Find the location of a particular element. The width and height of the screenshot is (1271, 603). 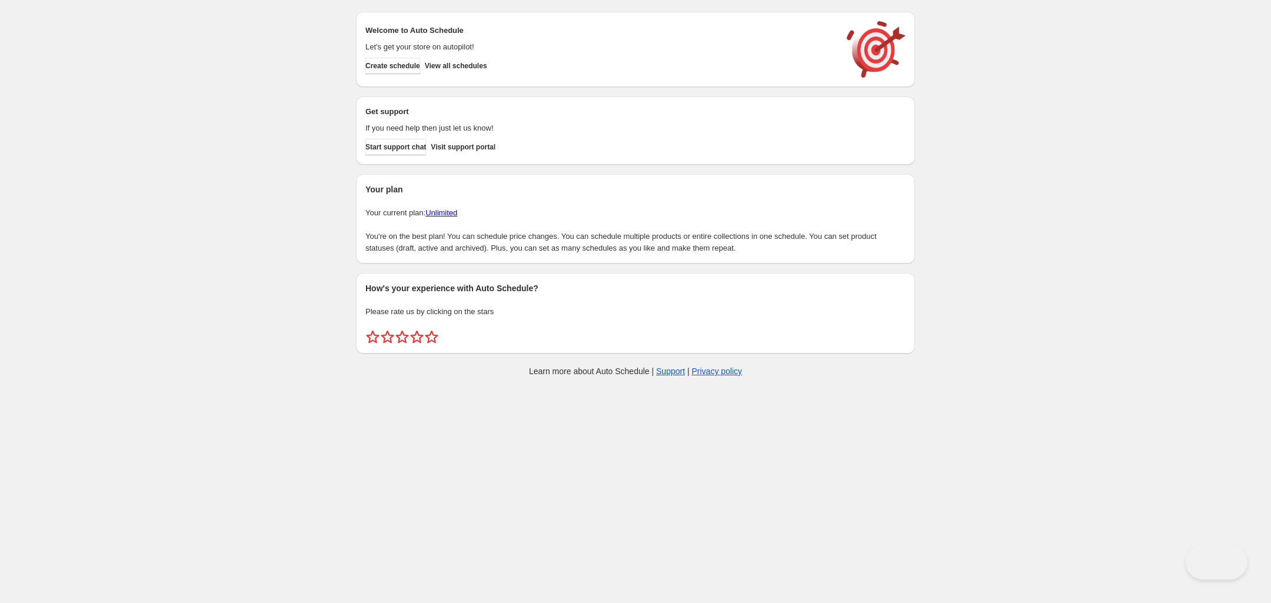

span: View all schedules is located at coordinates (456, 66).